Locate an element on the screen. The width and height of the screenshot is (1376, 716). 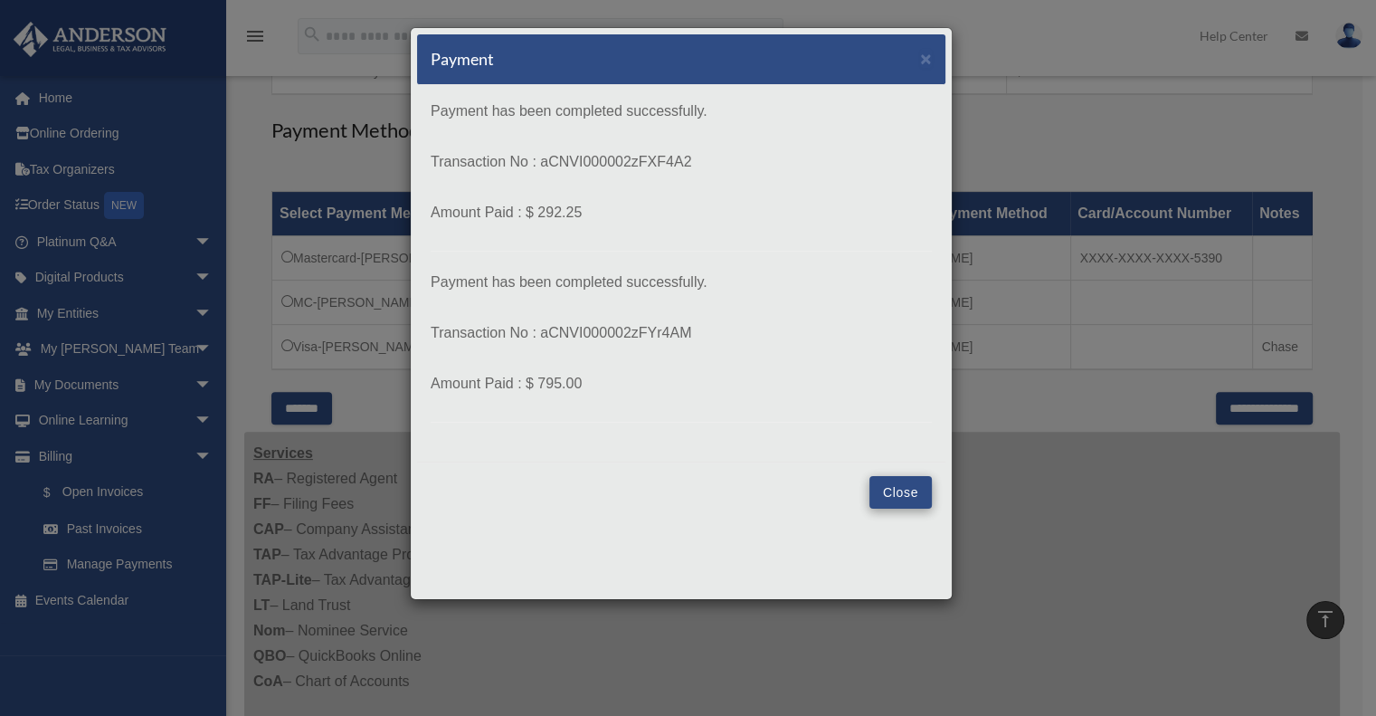
p: Amount Paid : $ 292.25 is located at coordinates (681, 213).